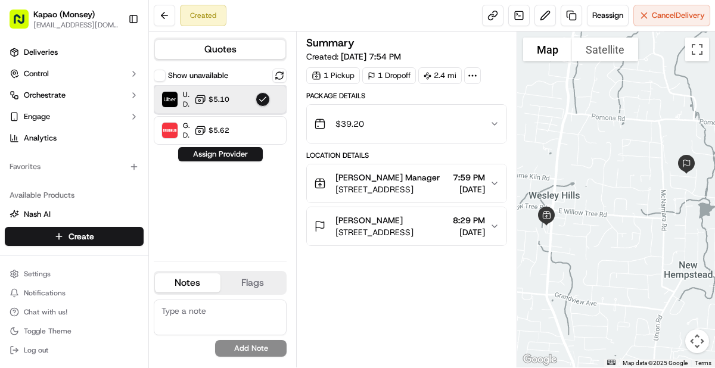 The width and height of the screenshot is (715, 368). What do you see at coordinates (114, 207) in the screenshot?
I see `a: Powered byPylon` at bounding box center [114, 207].